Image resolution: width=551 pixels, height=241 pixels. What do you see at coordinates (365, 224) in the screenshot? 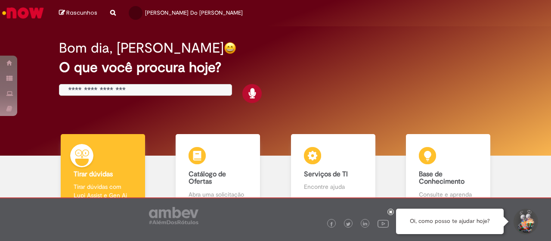
I see `img: logo_footer_linkedin.png` at bounding box center [365, 224].